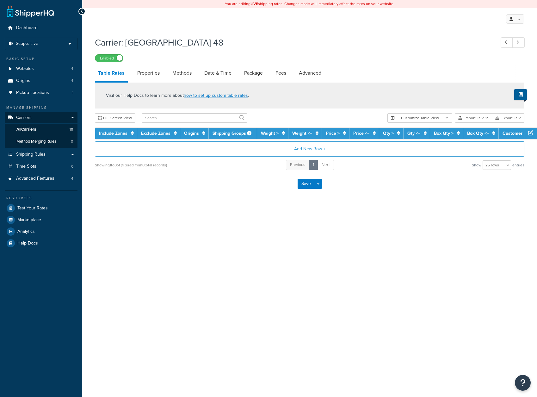 The image size is (537, 397). Describe the element at coordinates (111, 74) in the screenshot. I see `a: Table Rates` at that location.